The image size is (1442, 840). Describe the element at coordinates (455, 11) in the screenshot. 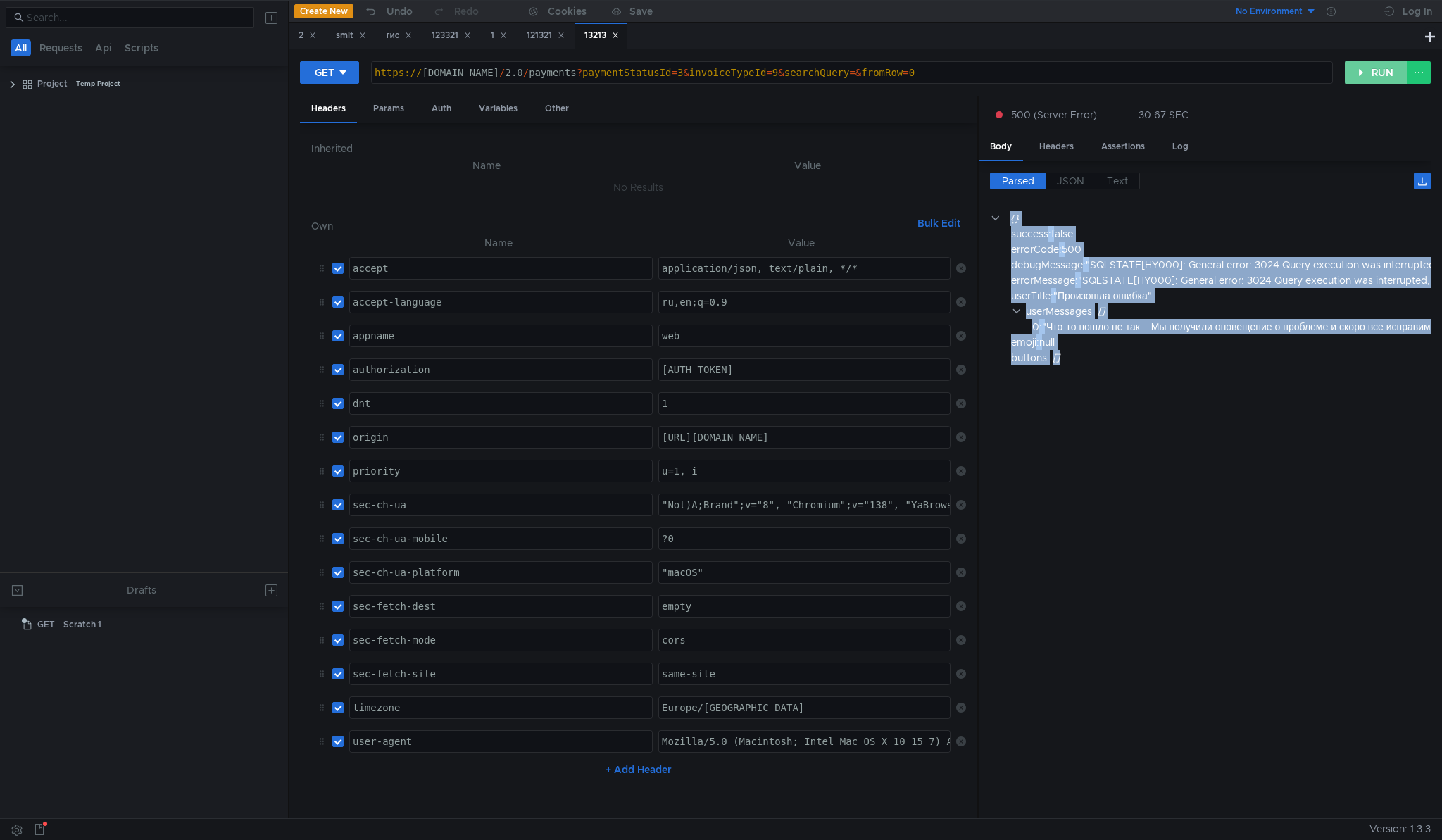

I see `button: Redo` at that location.